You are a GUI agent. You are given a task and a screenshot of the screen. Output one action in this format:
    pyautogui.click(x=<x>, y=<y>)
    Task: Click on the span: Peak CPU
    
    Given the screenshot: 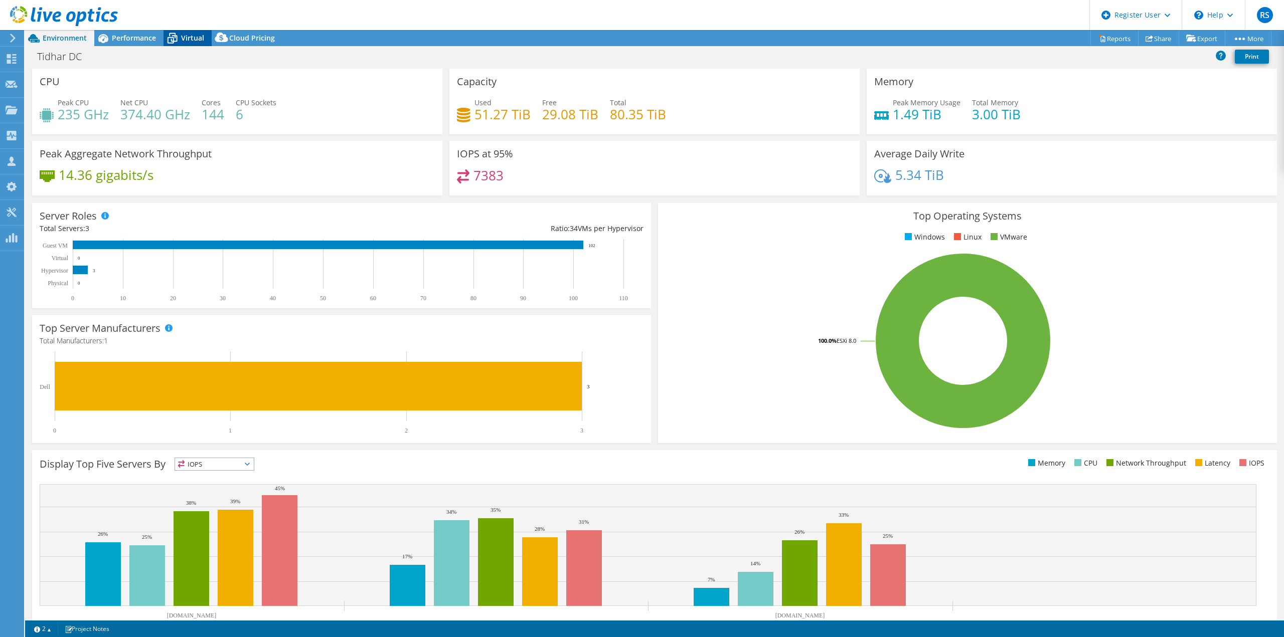 What is the action you would take?
    pyautogui.click(x=73, y=102)
    